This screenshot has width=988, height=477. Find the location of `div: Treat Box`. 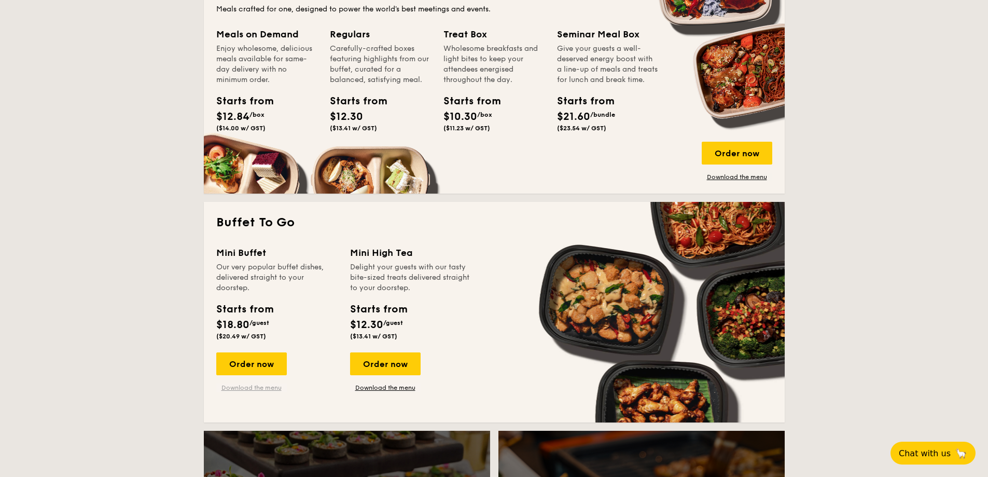

div: Treat Box is located at coordinates (494, 34).